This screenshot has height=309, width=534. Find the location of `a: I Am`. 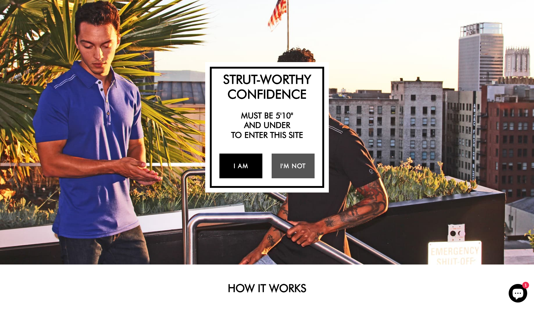

a: I Am is located at coordinates (241, 166).